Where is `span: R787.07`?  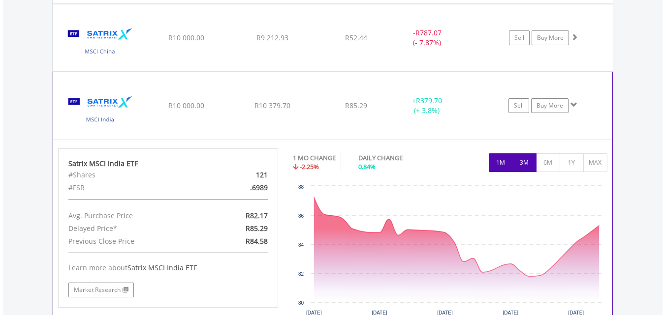
span: R787.07 is located at coordinates (428, 32).